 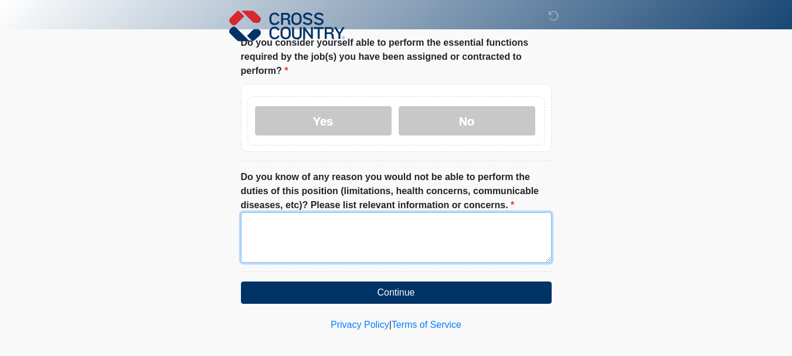 What do you see at coordinates (467, 121) in the screenshot?
I see `label: No` at bounding box center [467, 121].